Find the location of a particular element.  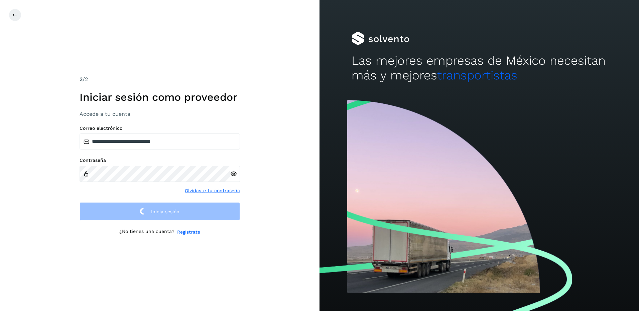

span: 2 is located at coordinates (81, 79).